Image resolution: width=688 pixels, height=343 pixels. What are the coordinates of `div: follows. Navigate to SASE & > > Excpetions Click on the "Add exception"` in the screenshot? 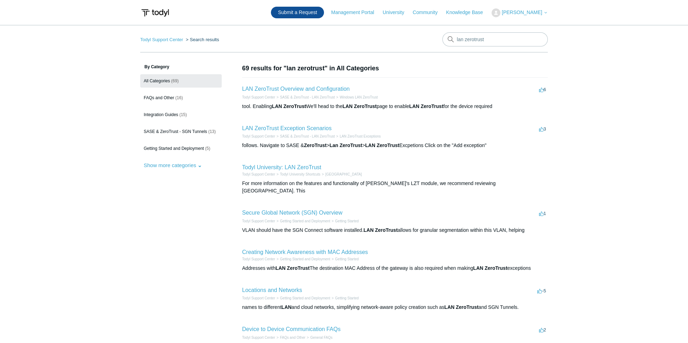 It's located at (395, 145).